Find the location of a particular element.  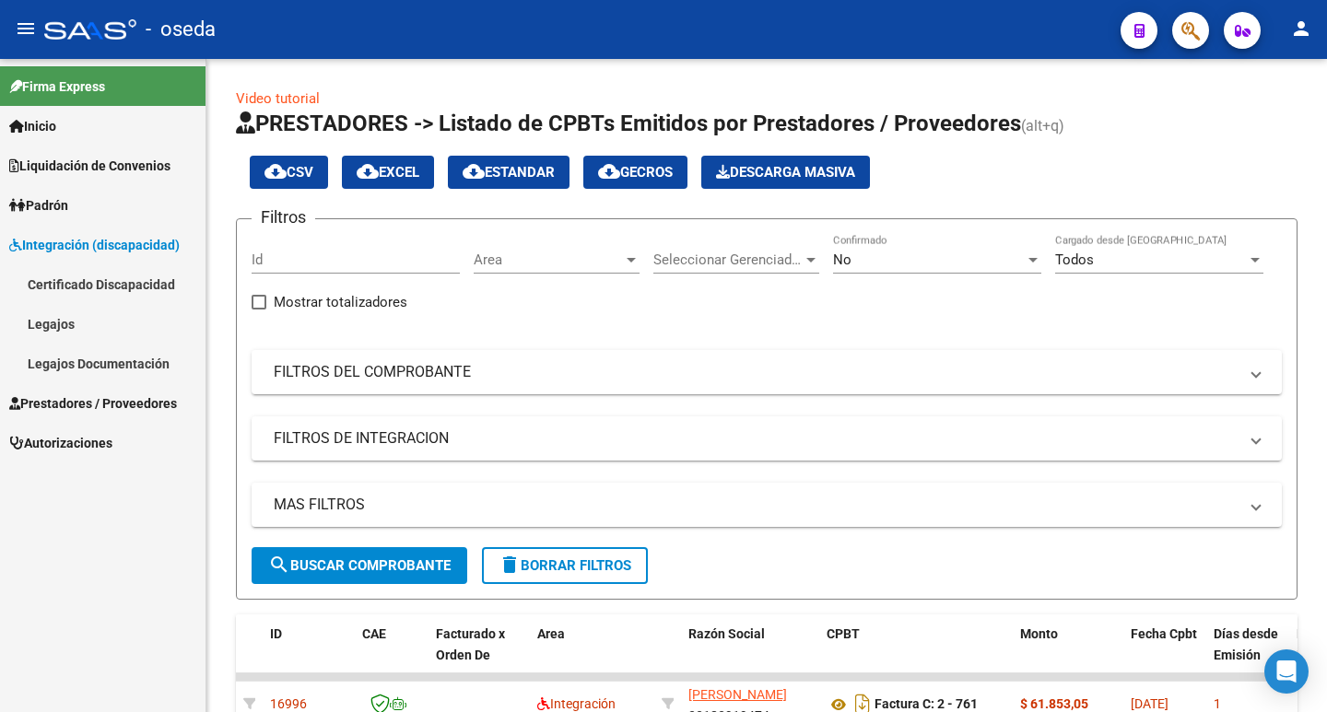

span: CSV is located at coordinates (288, 172).